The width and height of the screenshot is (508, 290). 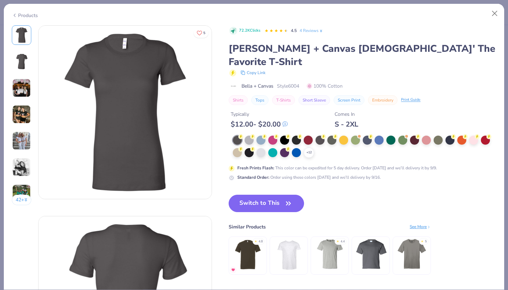 What do you see at coordinates (293, 31) in the screenshot?
I see `span: 4.5` at bounding box center [293, 31].